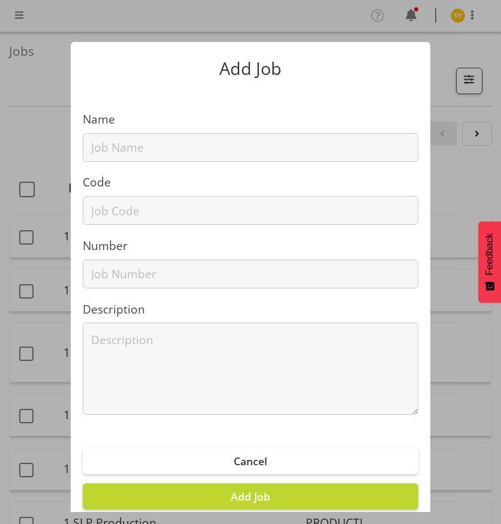 This screenshot has height=524, width=501. What do you see at coordinates (250, 496) in the screenshot?
I see `button: Add Job` at bounding box center [250, 496].